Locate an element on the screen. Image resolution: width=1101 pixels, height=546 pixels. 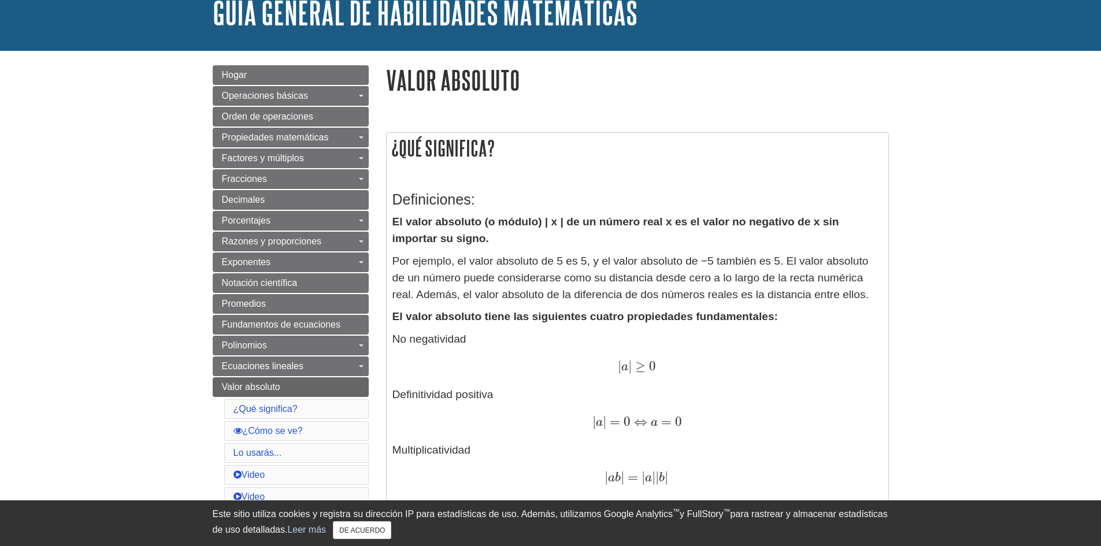
a: Valor absoluto is located at coordinates (291, 387).